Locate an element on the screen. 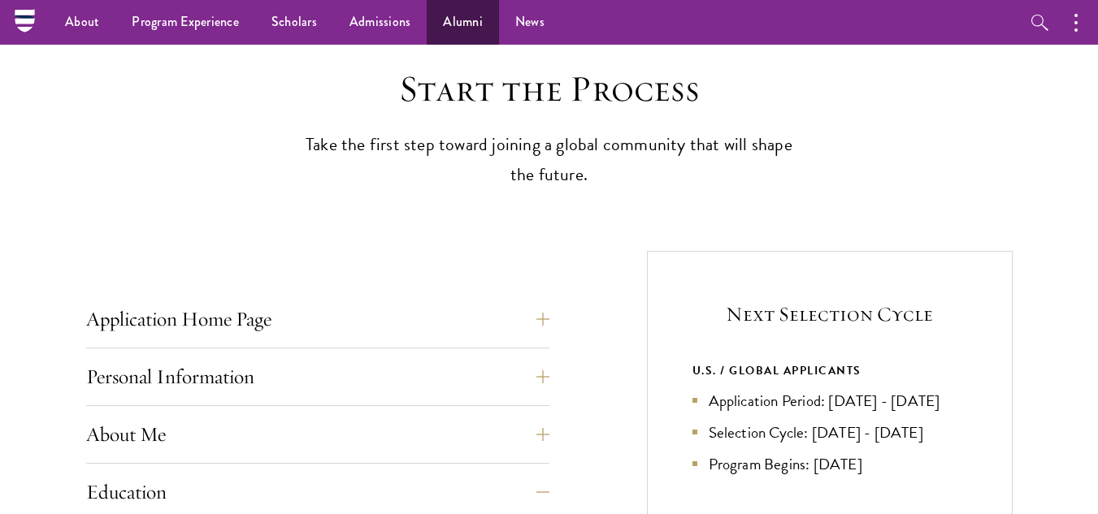 The image size is (1098, 514). p: Take the first step toward joining a global community that will shape the future. is located at coordinates (549, 160).